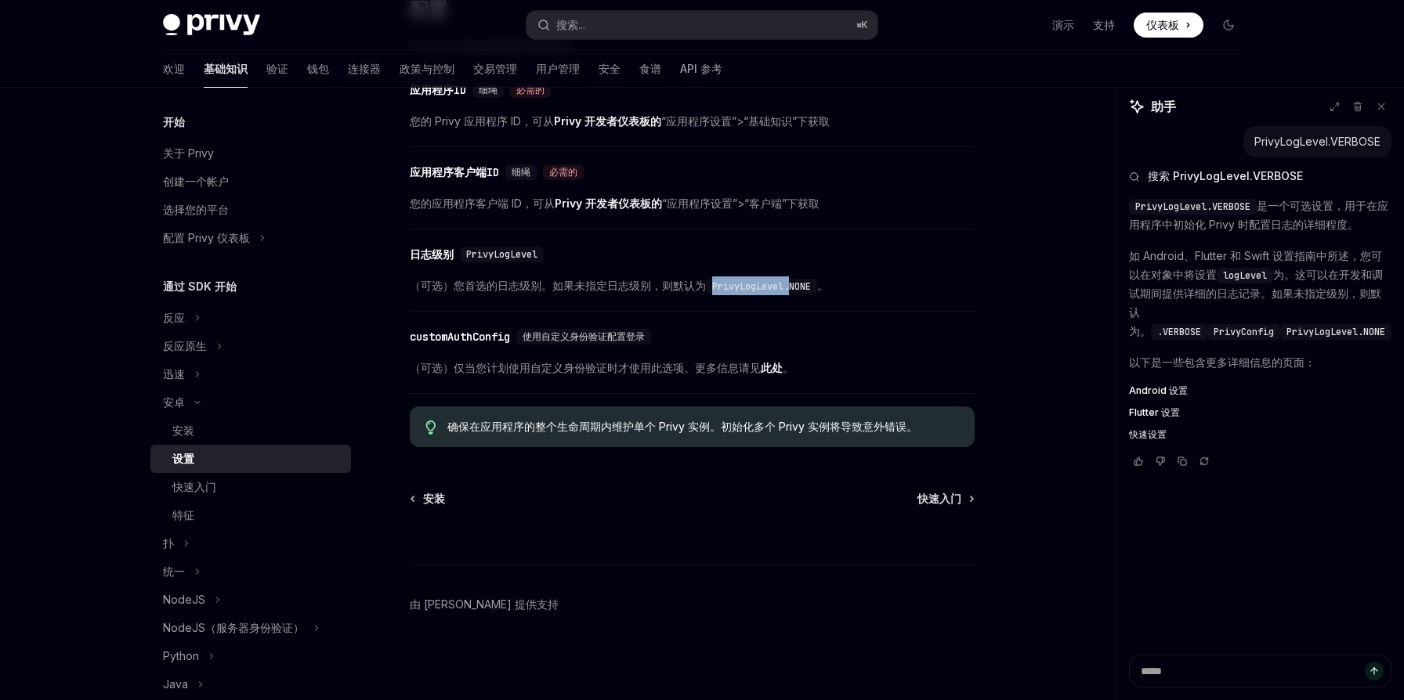 The width and height of the screenshot is (1404, 700). I want to click on font: （可选）您首选的日志级别。如果未指定日志级别，则默认为, so click(558, 285).